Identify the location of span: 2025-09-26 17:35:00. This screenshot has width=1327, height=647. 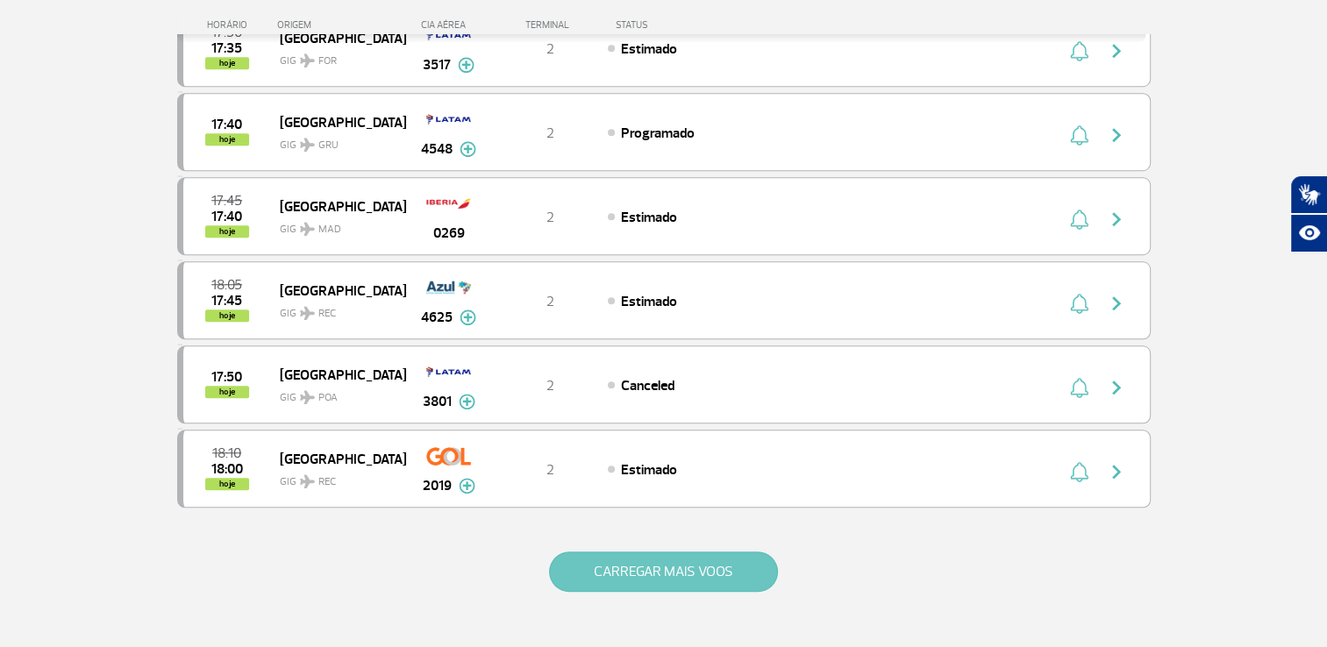
(226, 48).